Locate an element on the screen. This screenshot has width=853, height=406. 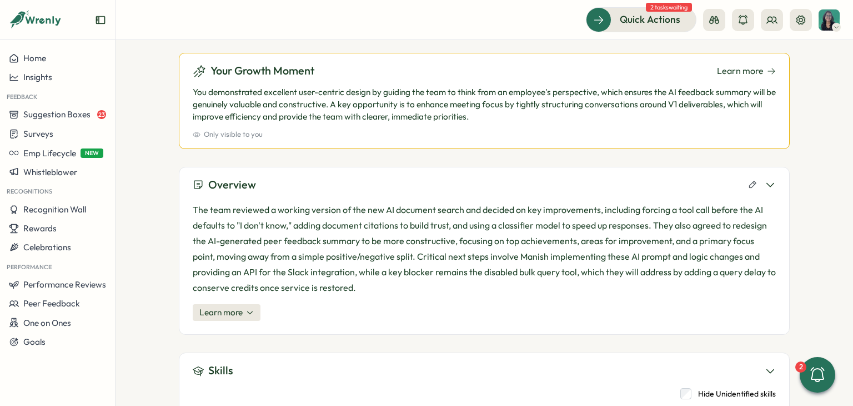
span: Celebrations is located at coordinates (47, 247).